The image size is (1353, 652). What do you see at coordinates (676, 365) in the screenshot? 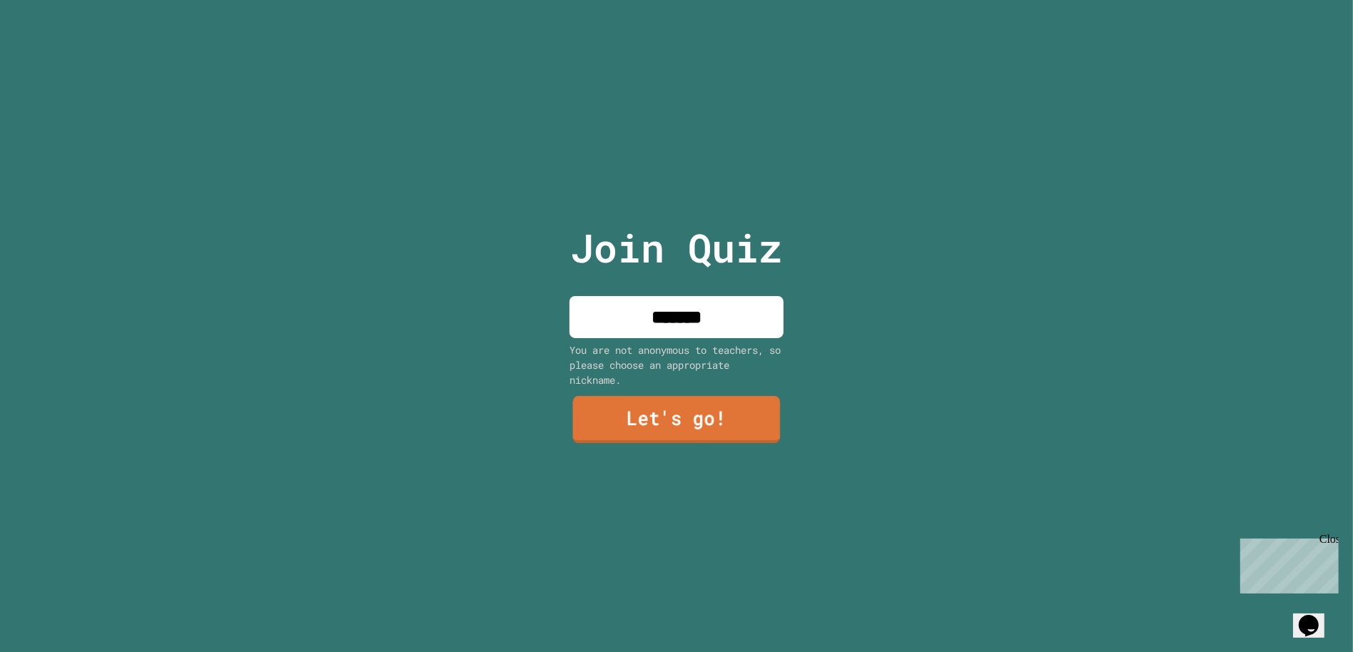
I see `div: You are not anonymous to teachers, so please choose an appropriate nickname.` at bounding box center [676, 365].